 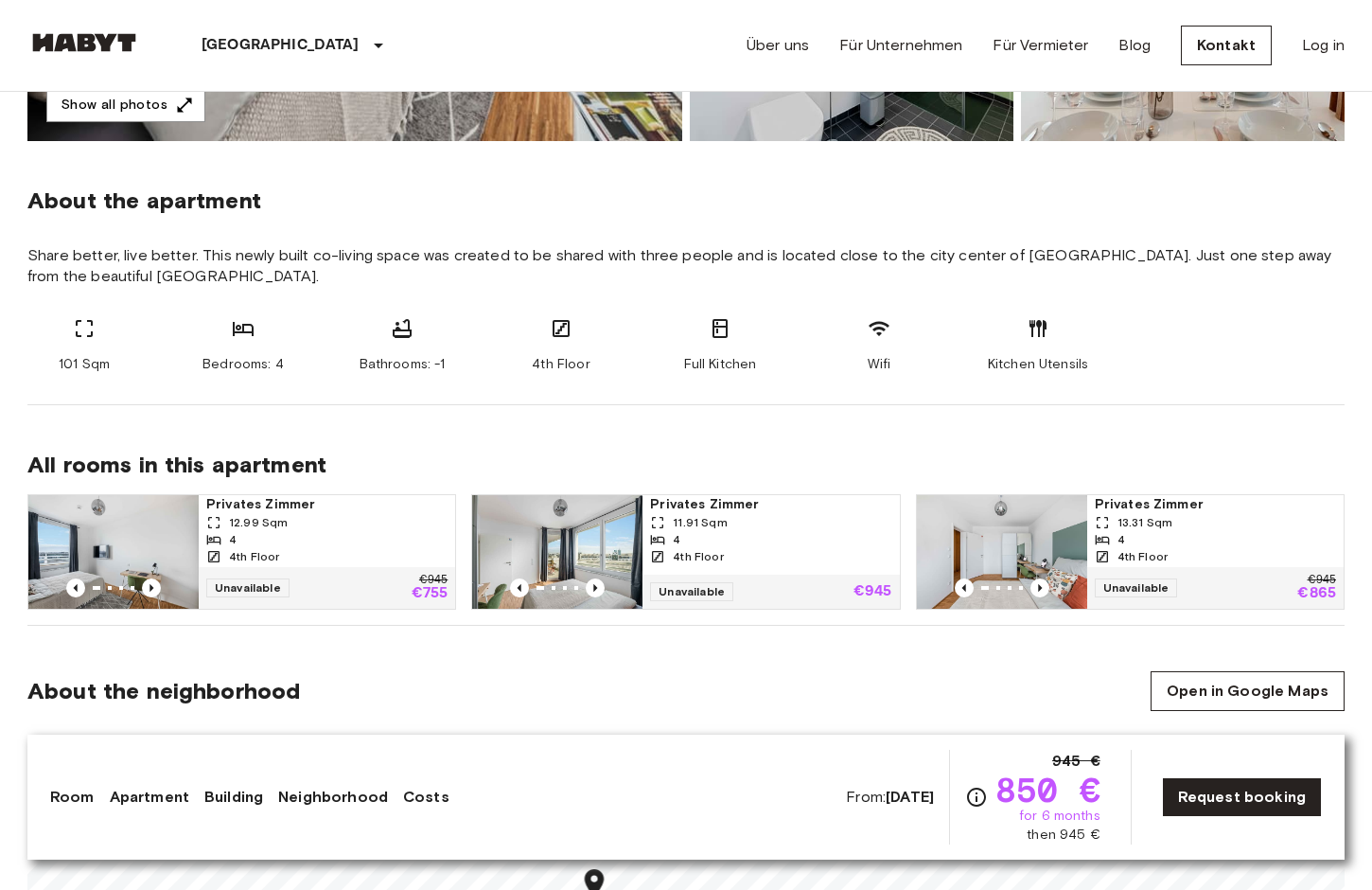 I want to click on span: 11.91 Sqm, so click(x=699, y=522).